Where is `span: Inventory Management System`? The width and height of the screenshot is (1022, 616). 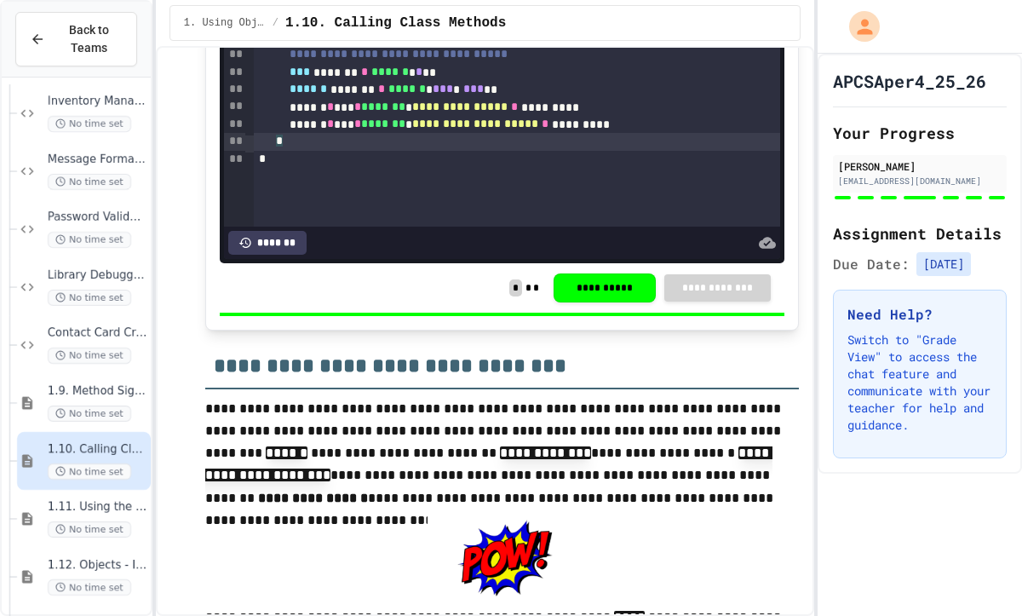 span: Inventory Management System is located at coordinates (97, 101).